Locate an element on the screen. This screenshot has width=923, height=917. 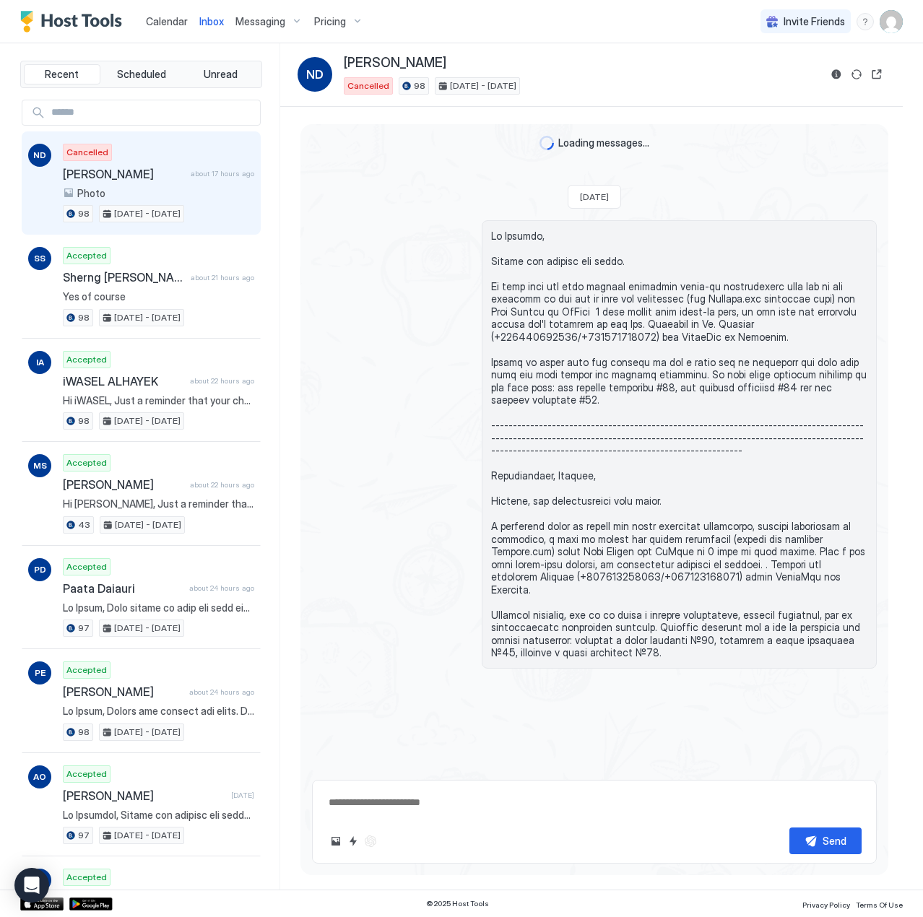
span: 43 is located at coordinates (84, 525).